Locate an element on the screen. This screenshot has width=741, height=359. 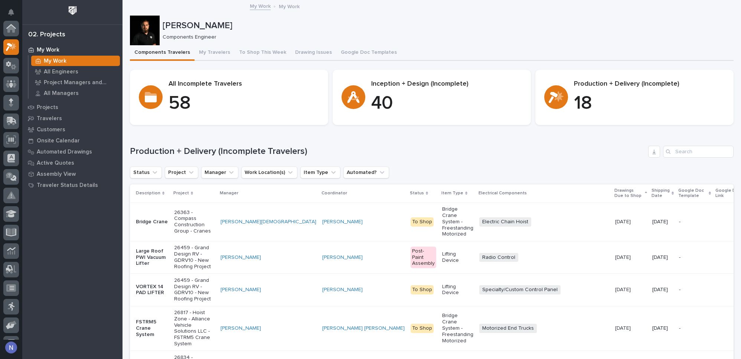
div: Post-Paint Assembly is located at coordinates (423, 257).